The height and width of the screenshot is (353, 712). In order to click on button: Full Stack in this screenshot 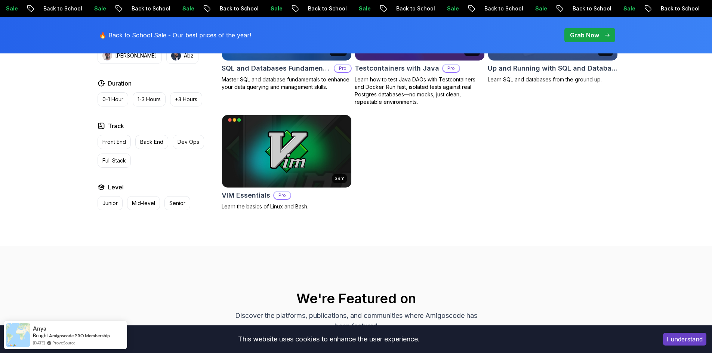, I will do `click(114, 161)`.